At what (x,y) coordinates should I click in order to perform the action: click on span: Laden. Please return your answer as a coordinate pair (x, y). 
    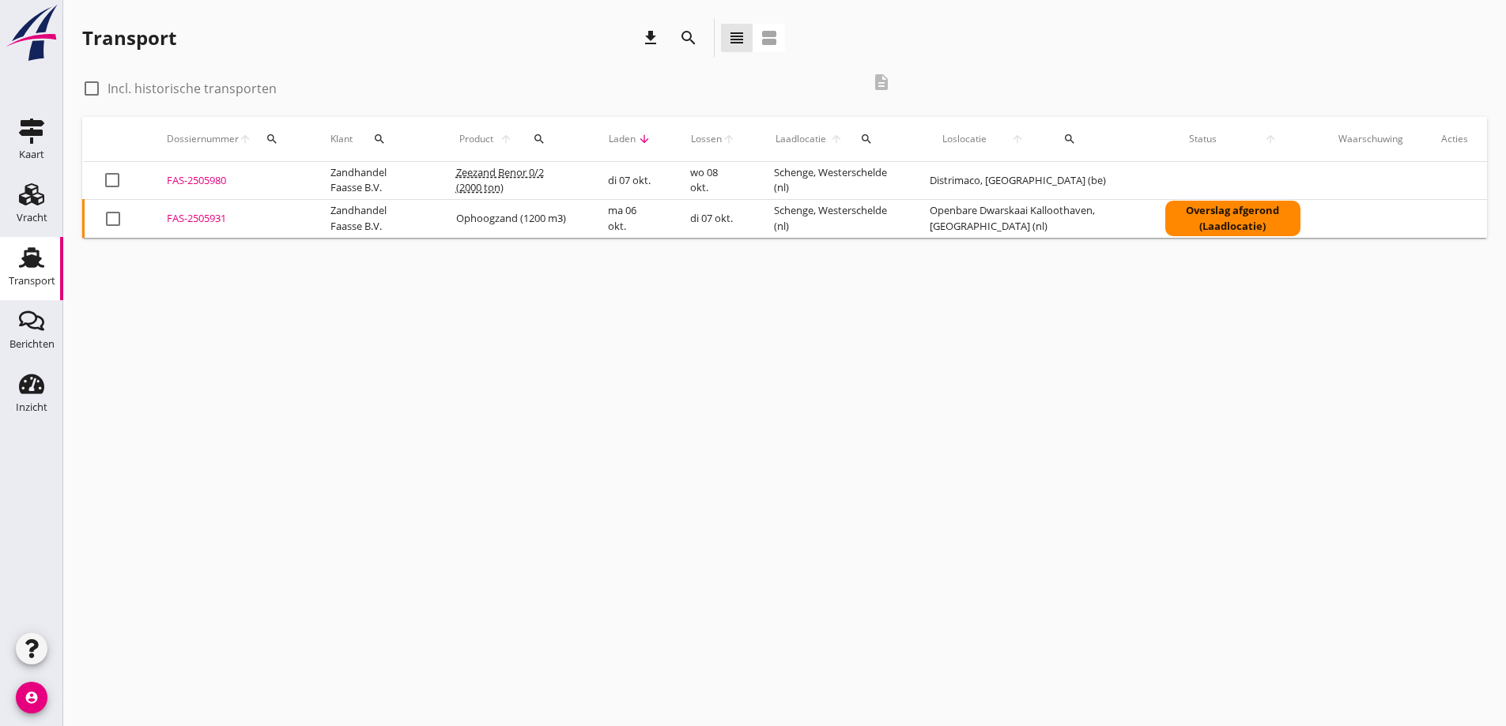
    Looking at the image, I should click on (622, 139).